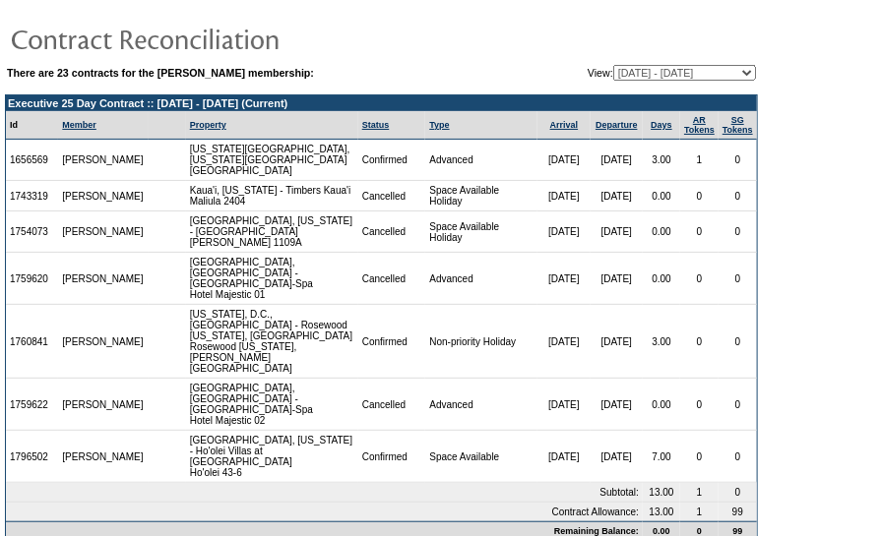 Image resolution: width=881 pixels, height=536 pixels. What do you see at coordinates (481, 457) in the screenshot?
I see `td: Space Available` at bounding box center [481, 457].